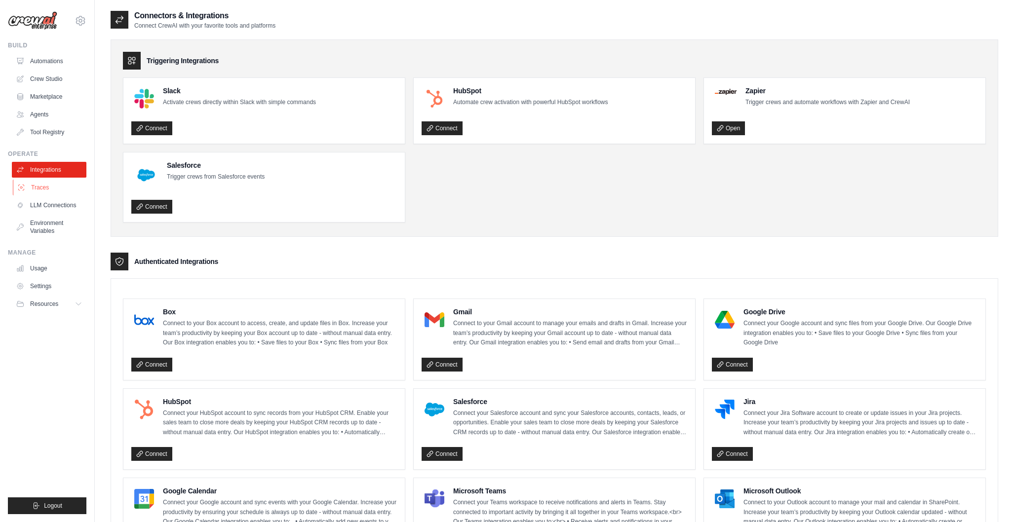  Describe the element at coordinates (49, 286) in the screenshot. I see `a: Settings` at that location.